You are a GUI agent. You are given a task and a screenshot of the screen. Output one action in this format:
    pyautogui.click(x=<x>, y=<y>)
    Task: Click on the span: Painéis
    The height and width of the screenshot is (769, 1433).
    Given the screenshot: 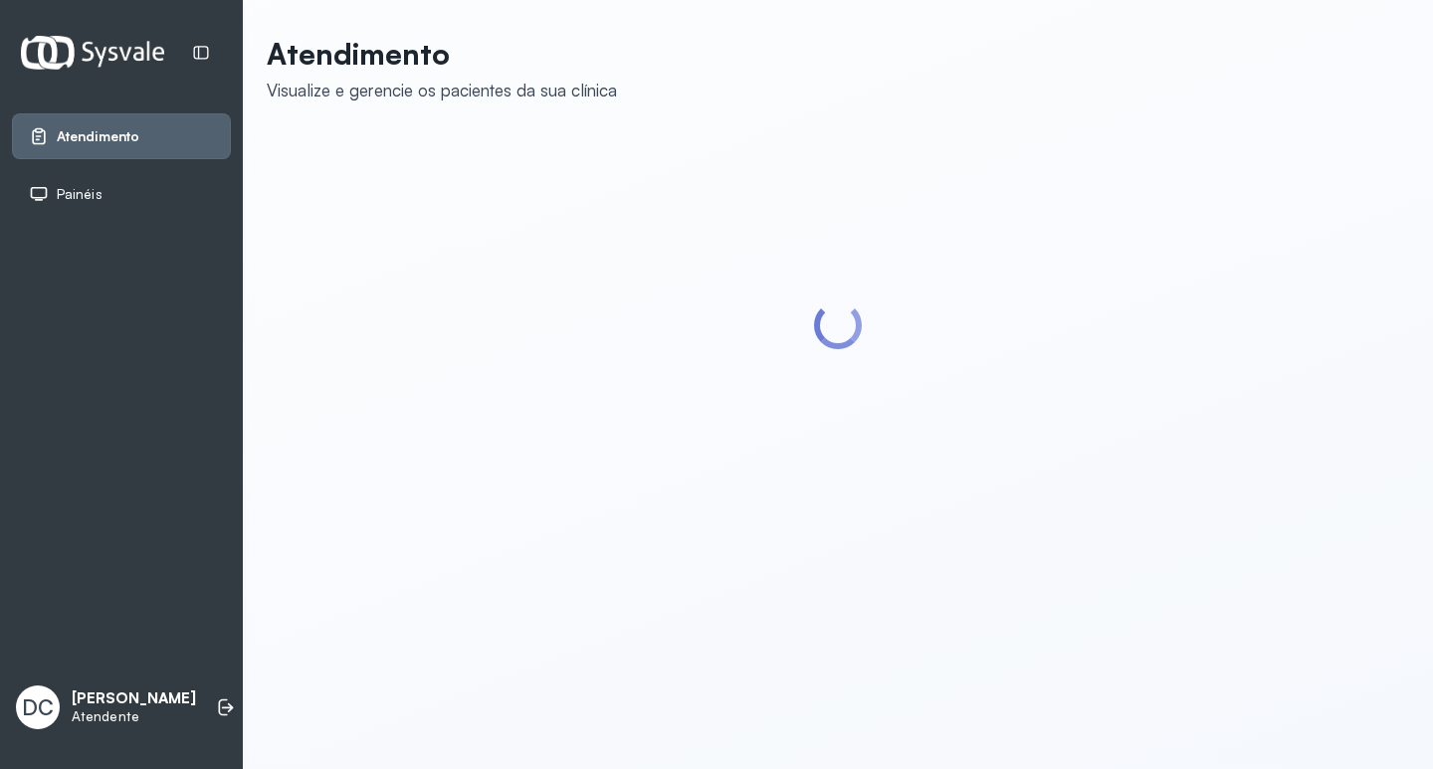 What is the action you would take?
    pyautogui.click(x=80, y=194)
    